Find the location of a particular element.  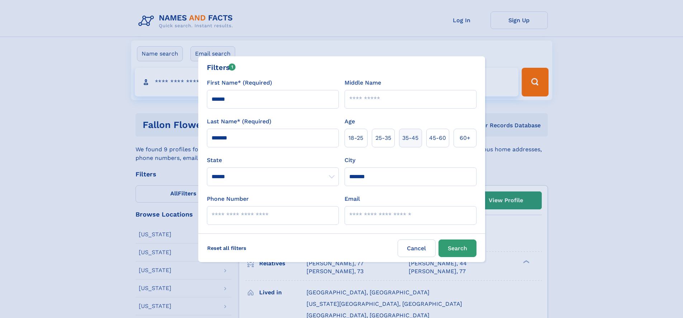

label: State is located at coordinates (273, 160).